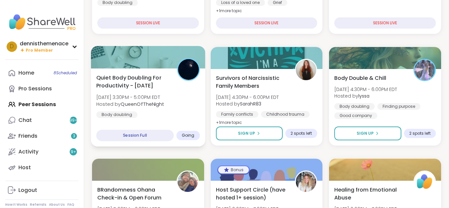 The image size is (449, 208). What do you see at coordinates (188, 182) in the screenshot?
I see `img: BRandom502` at bounding box center [188, 182].